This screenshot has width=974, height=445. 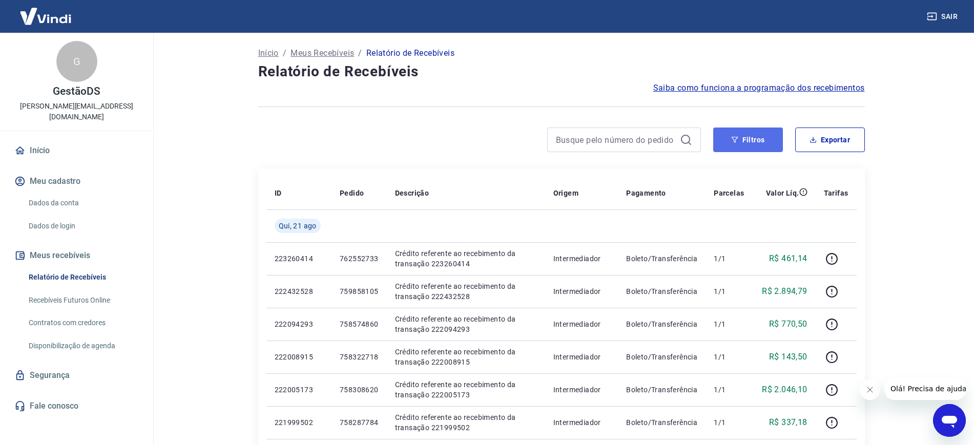 I want to click on p: 222005173, so click(x=299, y=390).